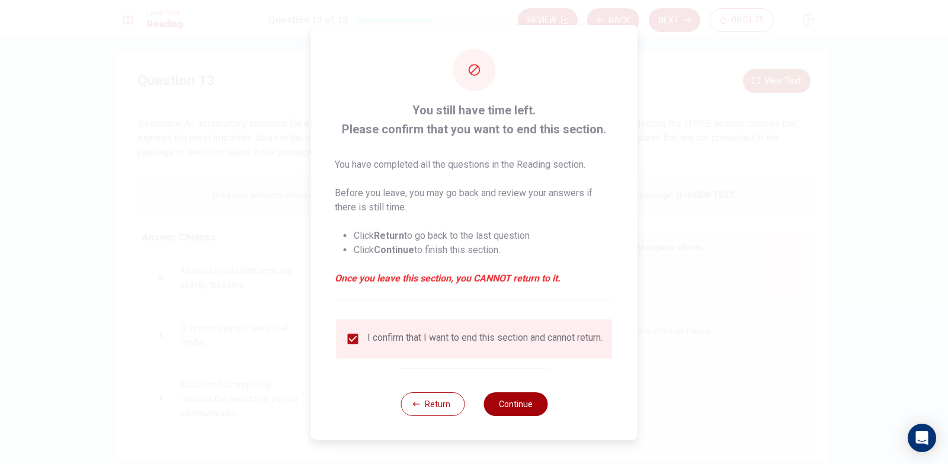  What do you see at coordinates (474, 120) in the screenshot?
I see `span: You still have time left. Please confirm that you want to end this section.` at bounding box center [474, 120].